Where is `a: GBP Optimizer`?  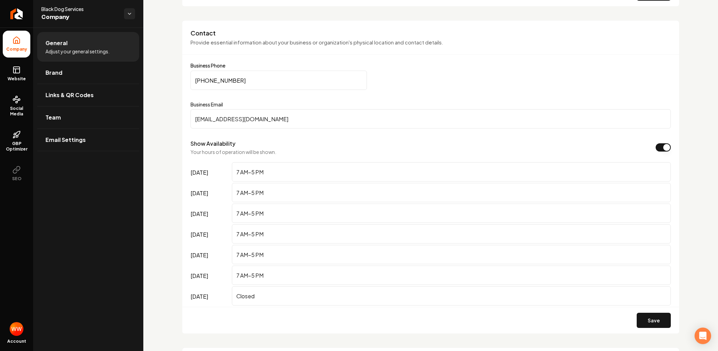 a: GBP Optimizer is located at coordinates (17, 141).